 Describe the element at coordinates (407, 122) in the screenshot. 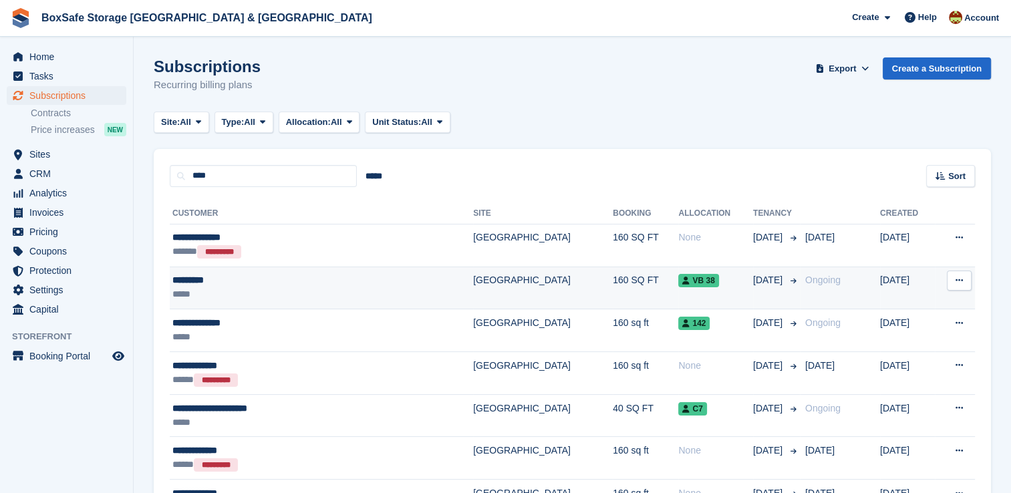

I see `button: Unit Status: All` at that location.